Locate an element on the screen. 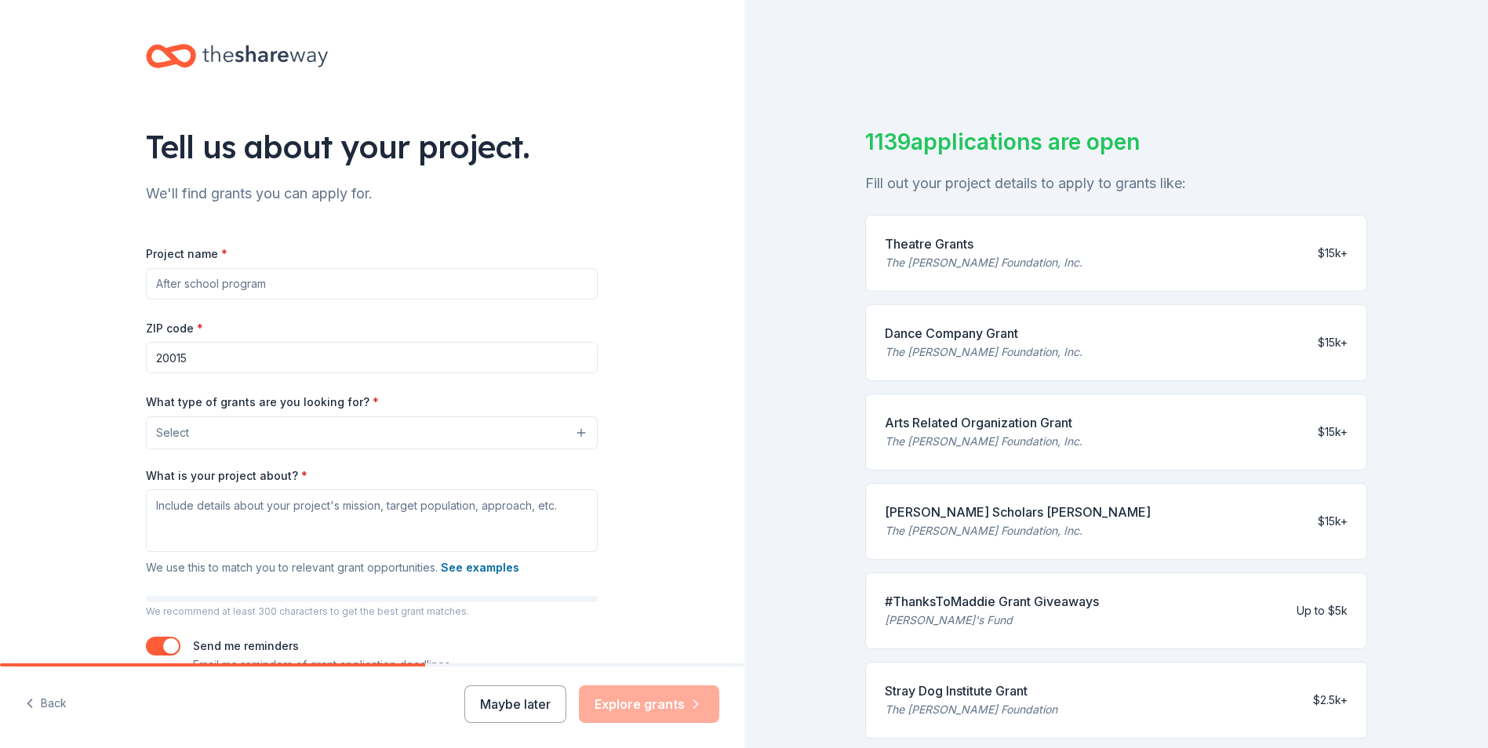  label: Project name is located at coordinates (187, 254).